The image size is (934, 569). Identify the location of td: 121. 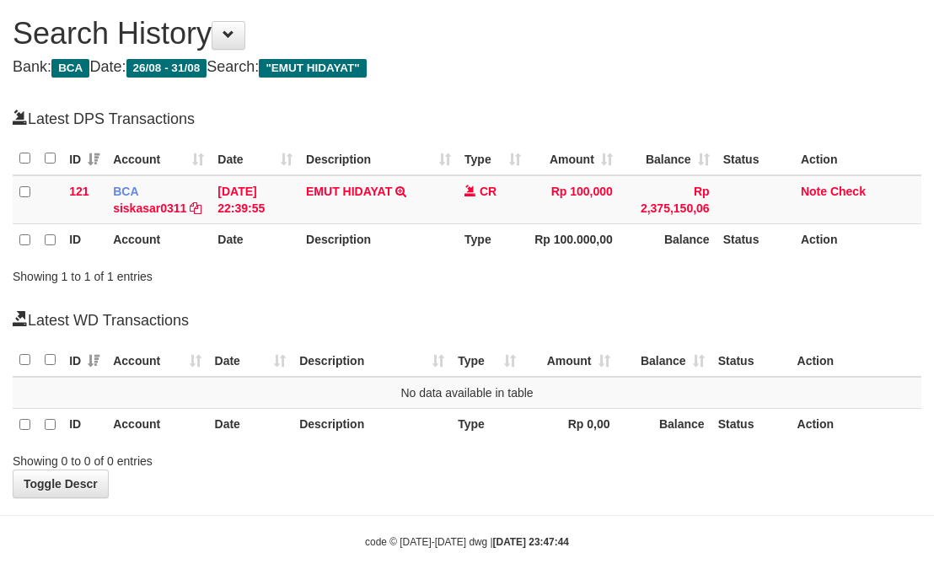
(84, 200).